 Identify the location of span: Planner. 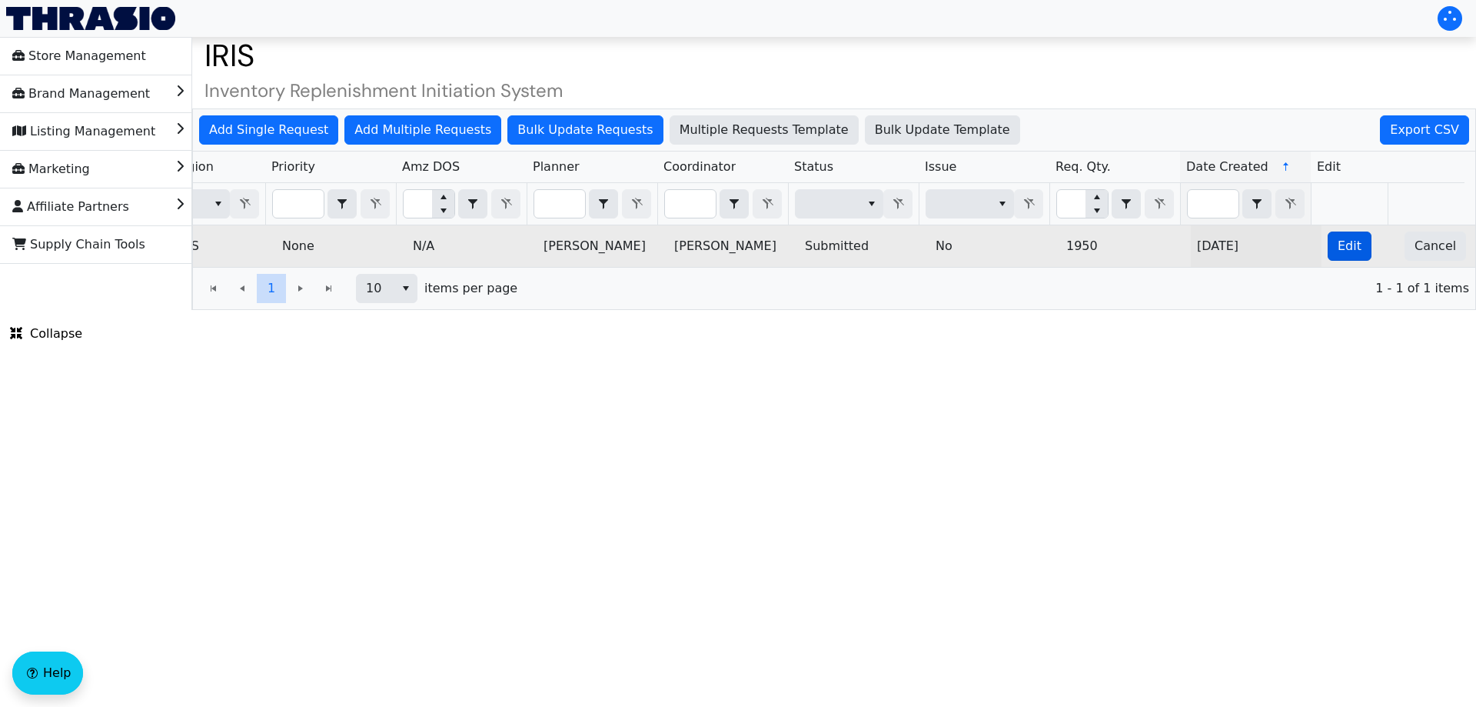
(556, 167).